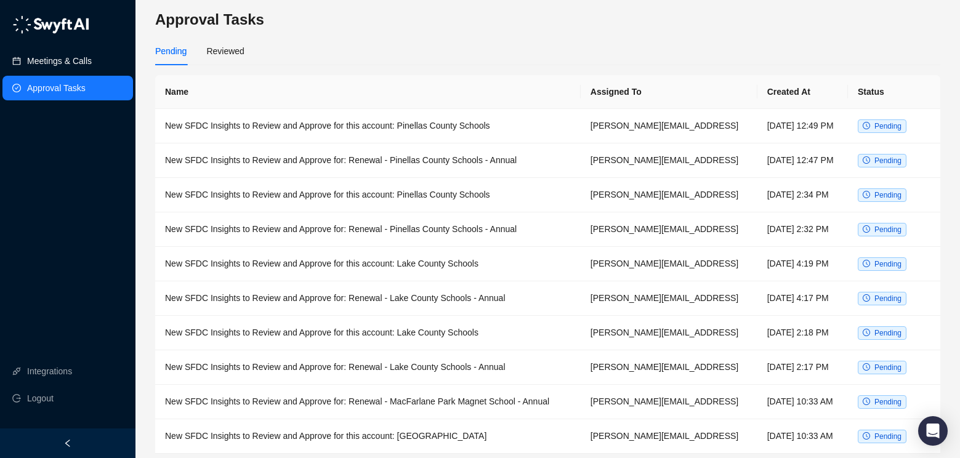 Image resolution: width=960 pixels, height=458 pixels. Describe the element at coordinates (894, 92) in the screenshot. I see `th: Status` at that location.